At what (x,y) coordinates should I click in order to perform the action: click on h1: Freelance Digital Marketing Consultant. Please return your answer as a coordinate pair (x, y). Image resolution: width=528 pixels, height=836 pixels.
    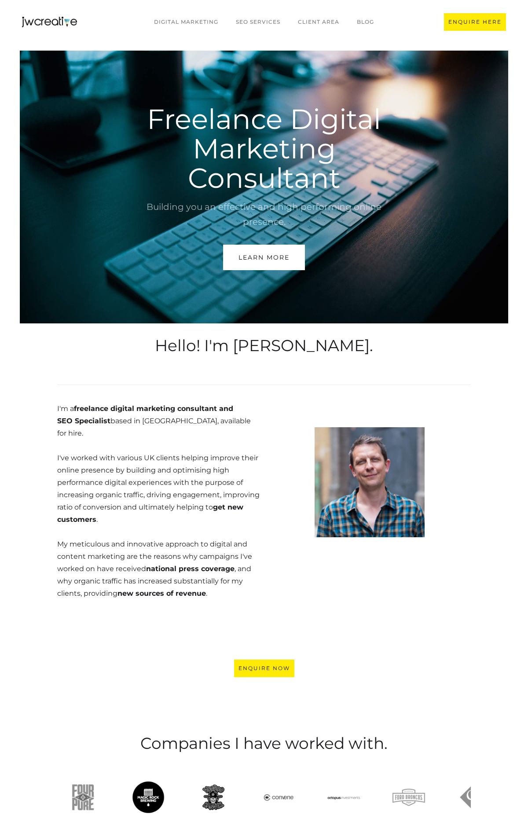
    Looking at the image, I should click on (264, 148).